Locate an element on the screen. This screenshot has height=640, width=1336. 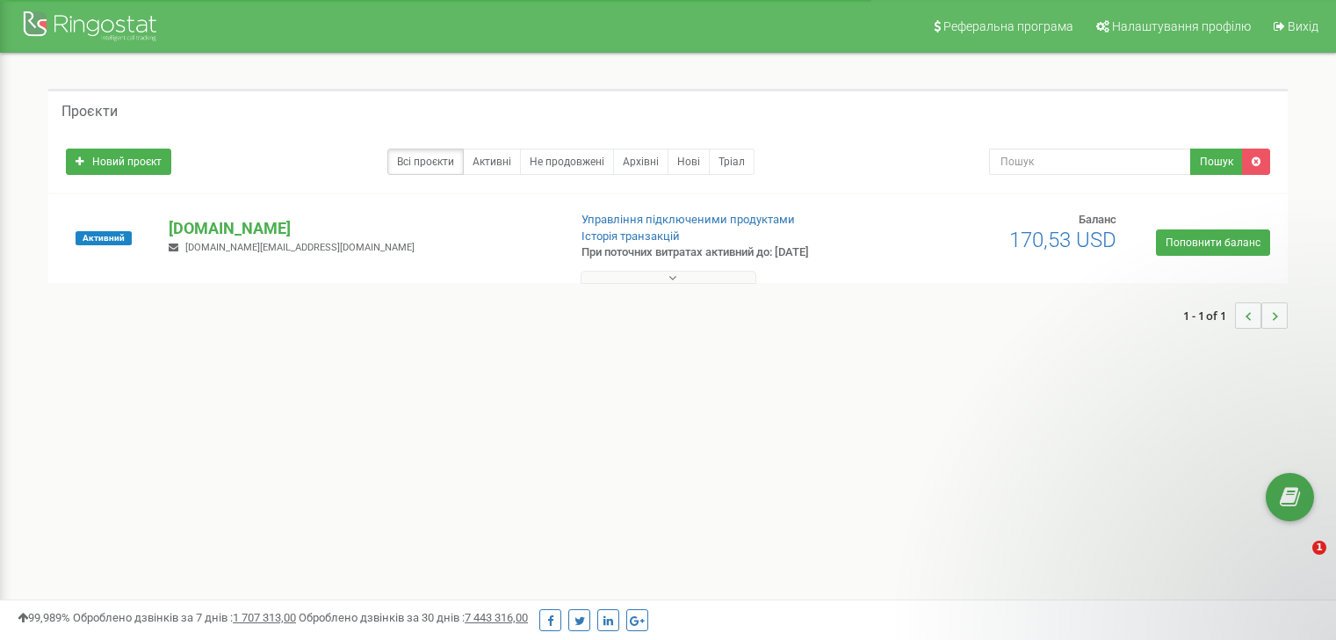
span: 170,53 USD is located at coordinates (1063, 240).